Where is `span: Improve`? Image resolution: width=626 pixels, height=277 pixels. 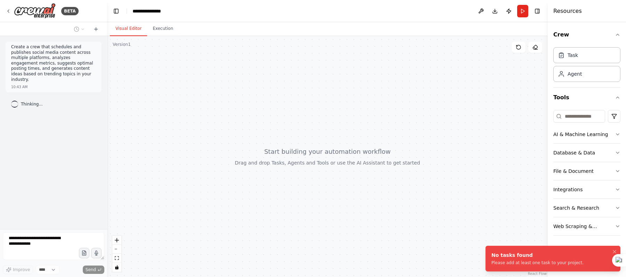 span: Improve is located at coordinates (21, 270).